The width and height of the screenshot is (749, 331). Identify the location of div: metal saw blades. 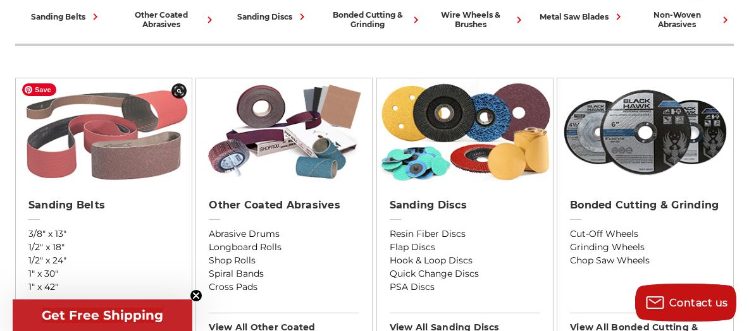
(582, 16).